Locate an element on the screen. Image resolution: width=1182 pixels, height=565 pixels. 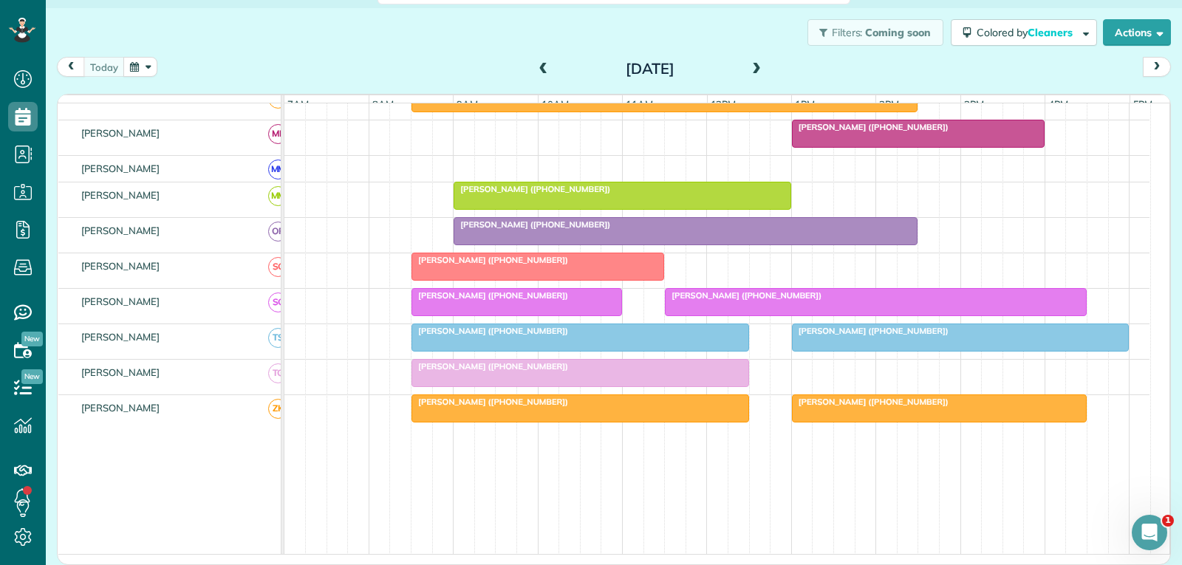
span: ML is located at coordinates (278, 134).